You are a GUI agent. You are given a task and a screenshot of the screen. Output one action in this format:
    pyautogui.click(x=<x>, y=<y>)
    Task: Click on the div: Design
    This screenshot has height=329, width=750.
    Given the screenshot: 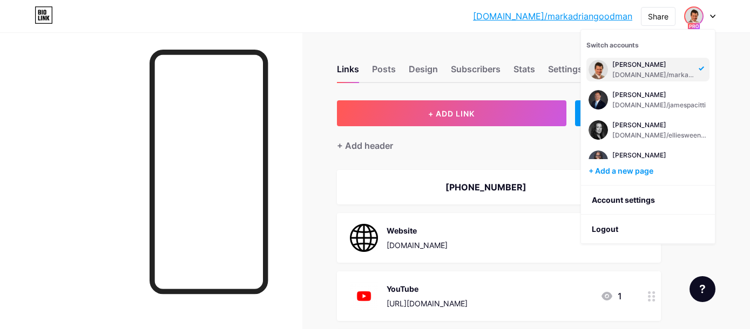 What is the action you would take?
    pyautogui.click(x=423, y=72)
    